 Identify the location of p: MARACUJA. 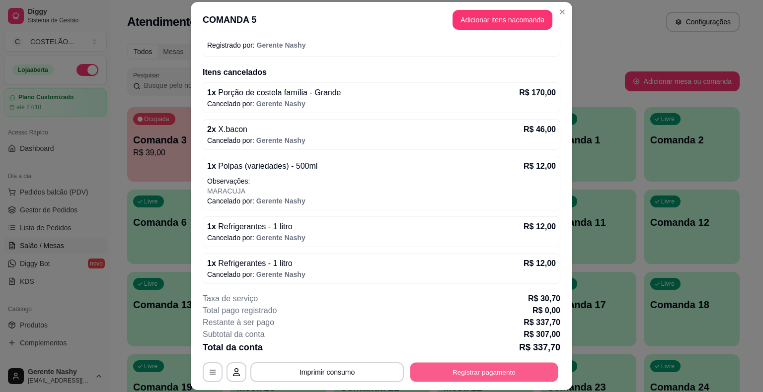
(381, 191).